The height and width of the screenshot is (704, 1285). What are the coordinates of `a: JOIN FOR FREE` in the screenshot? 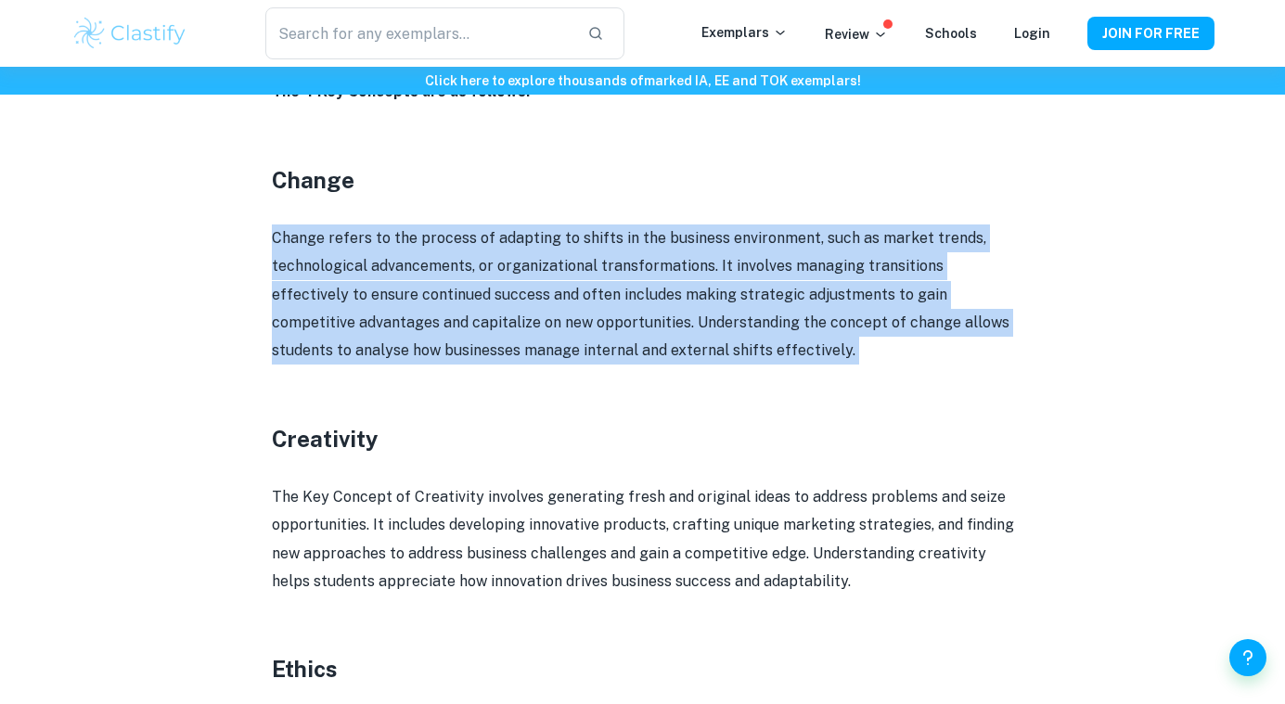 It's located at (1151, 33).